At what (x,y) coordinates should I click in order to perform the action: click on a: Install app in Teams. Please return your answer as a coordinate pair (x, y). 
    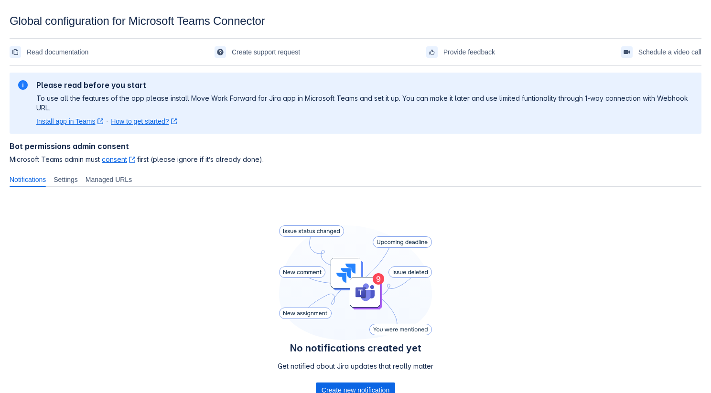
    Looking at the image, I should click on (70, 121).